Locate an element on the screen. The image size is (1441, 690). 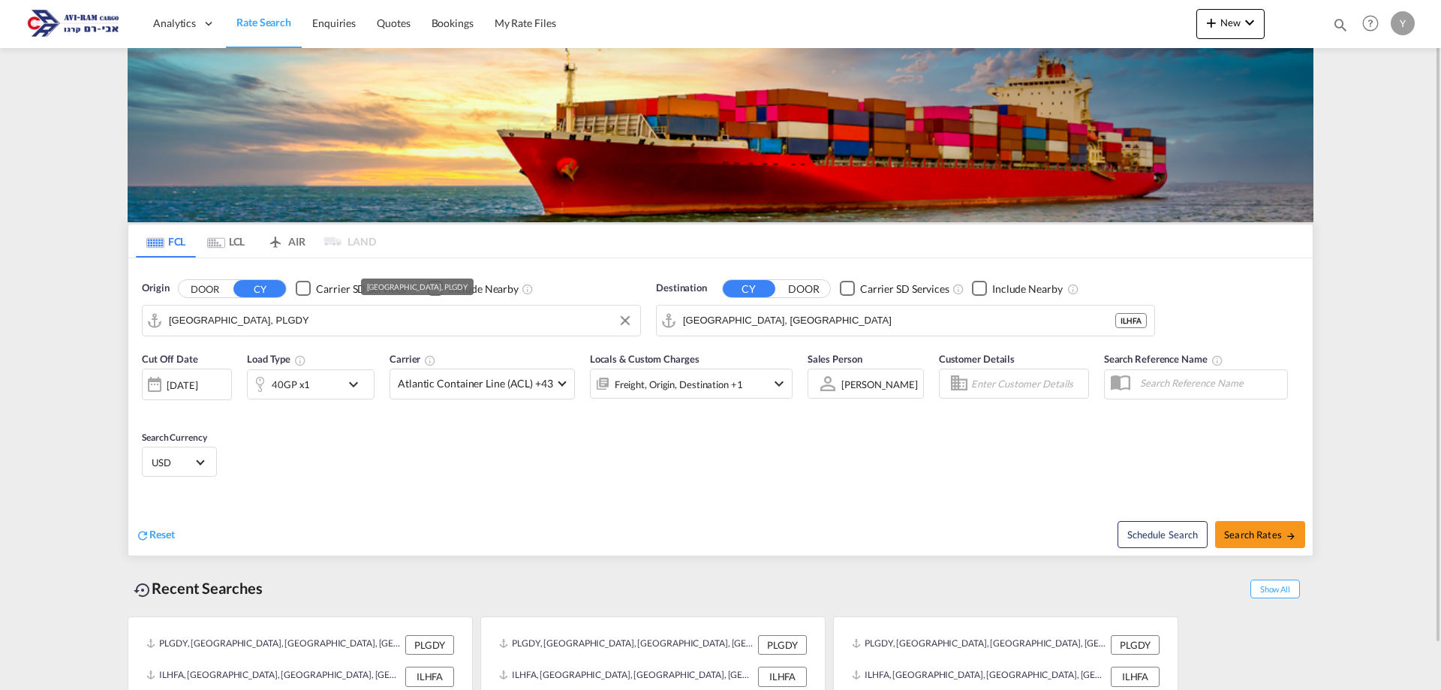
md-select: Sales Person: Yulia Vainblat is located at coordinates (880, 384).